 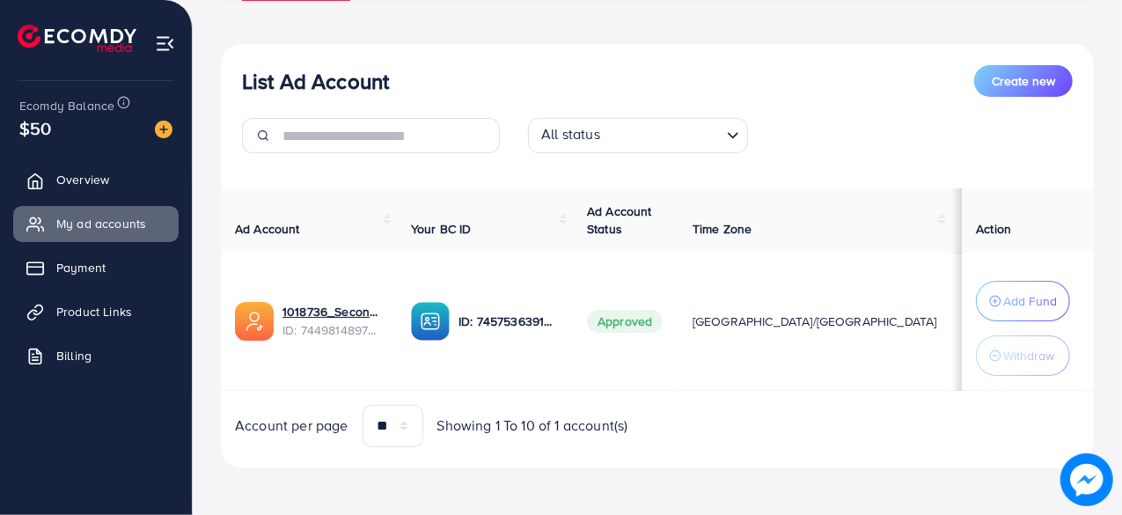 I want to click on a: 1018736_Second Account_1734545203017, so click(x=333, y=312).